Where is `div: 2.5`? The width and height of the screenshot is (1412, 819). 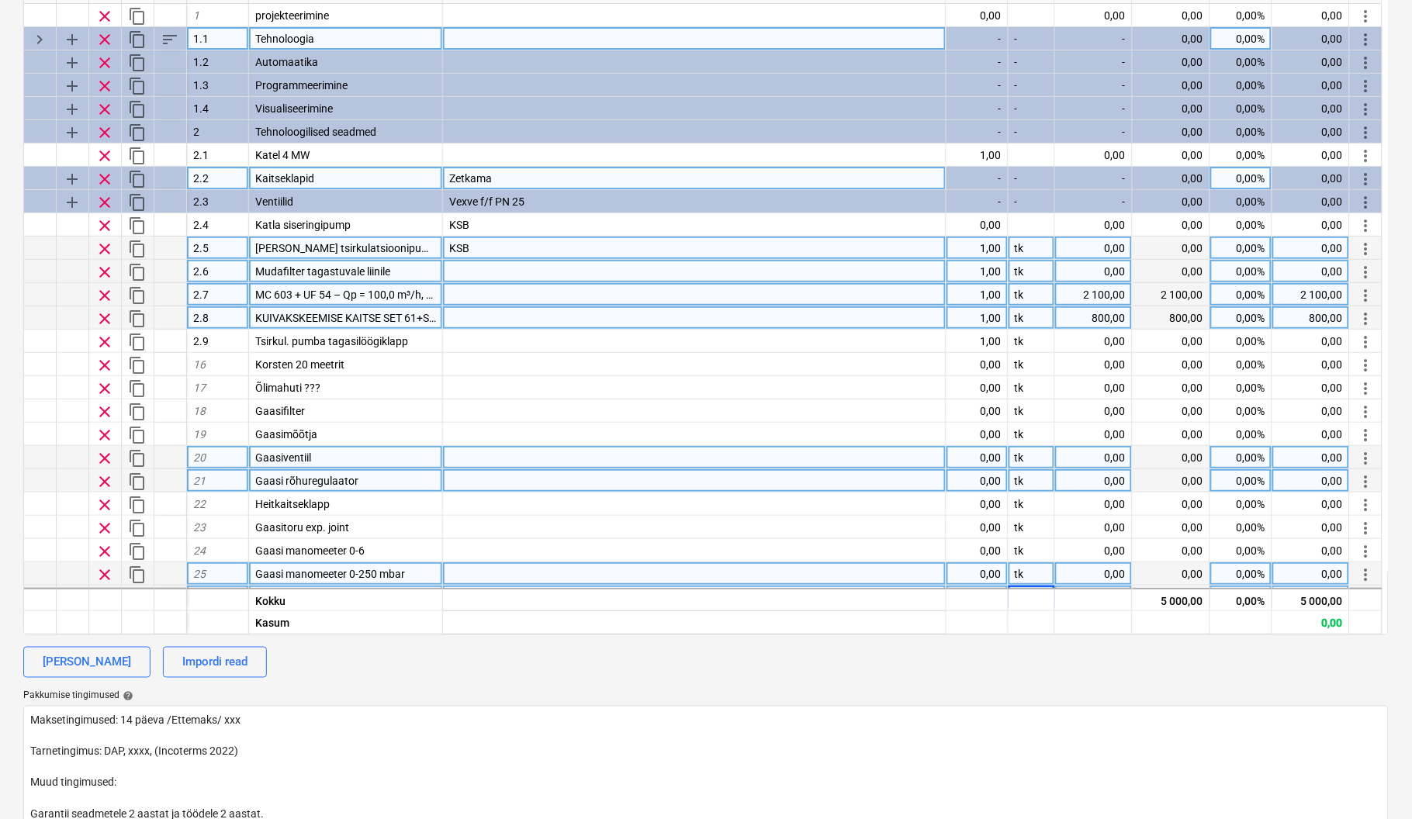
div: 2.5 is located at coordinates (218, 248).